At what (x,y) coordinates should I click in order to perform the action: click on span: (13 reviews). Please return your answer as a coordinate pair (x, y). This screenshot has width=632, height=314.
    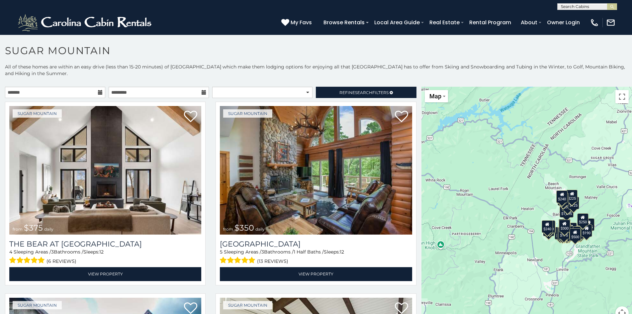
    Looking at the image, I should click on (272, 261).